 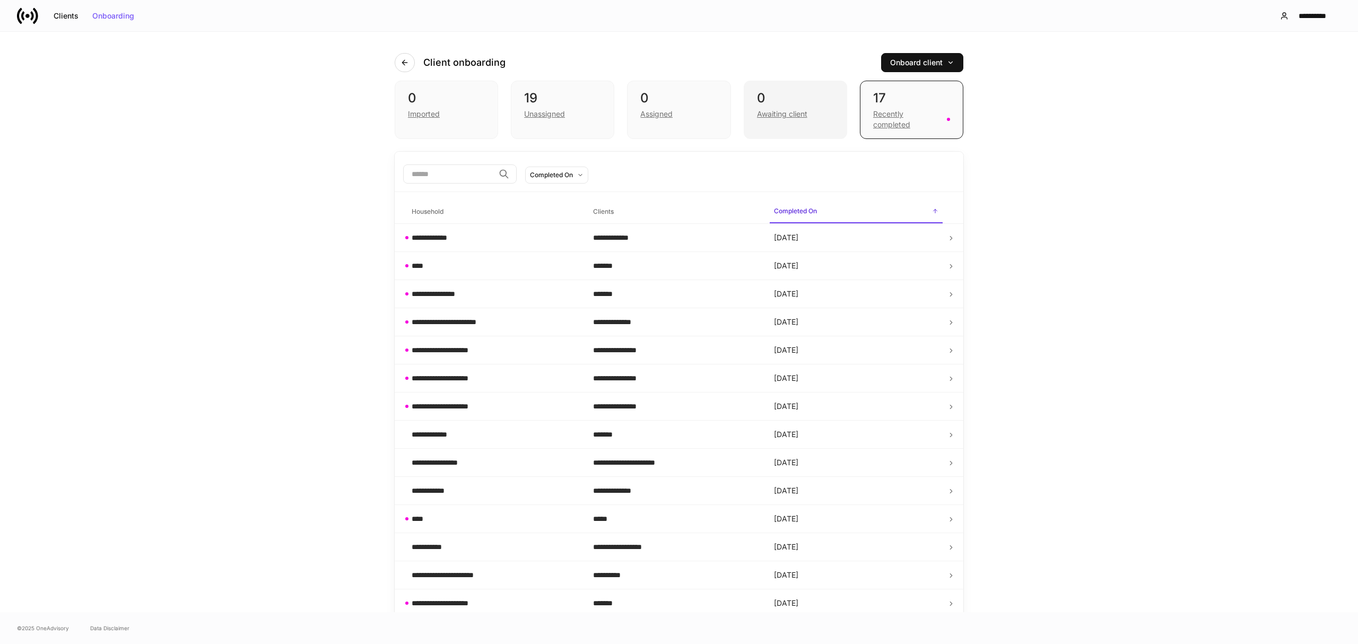 I want to click on h4: Client onboarding, so click(x=464, y=63).